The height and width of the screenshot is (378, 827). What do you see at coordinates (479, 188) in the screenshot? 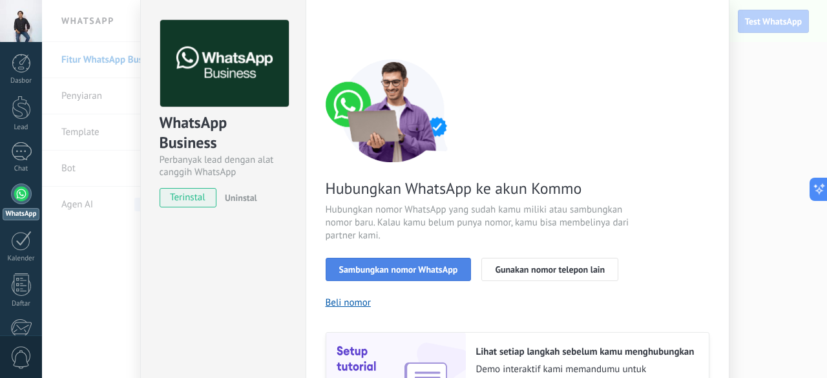
I see `span: Hubungkan WhatsApp ke akun Kommo` at bounding box center [479, 188].